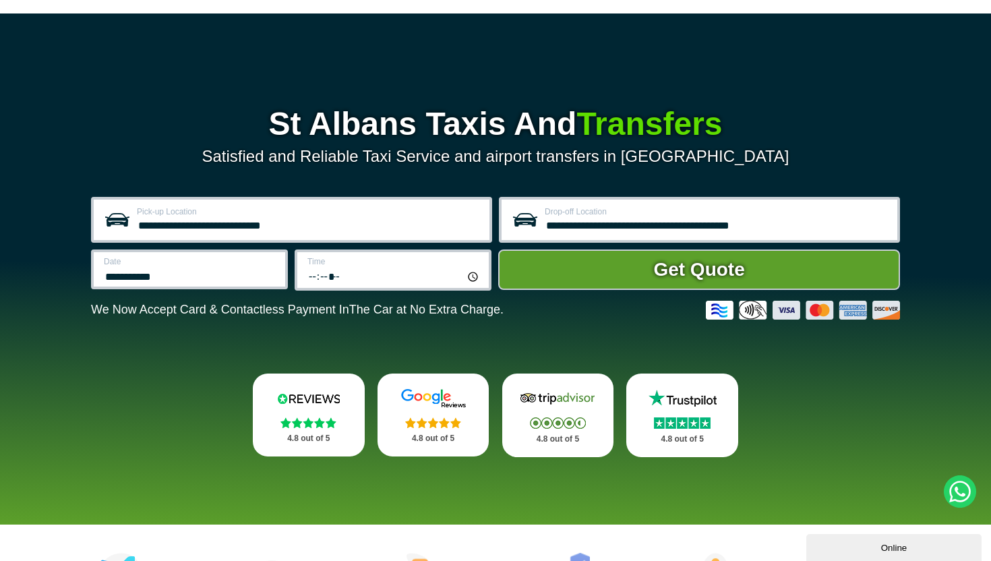 This screenshot has width=991, height=561. What do you see at coordinates (682, 415) in the screenshot?
I see `a: Trustpilot Stars 4.8 out of 5` at bounding box center [682, 415].